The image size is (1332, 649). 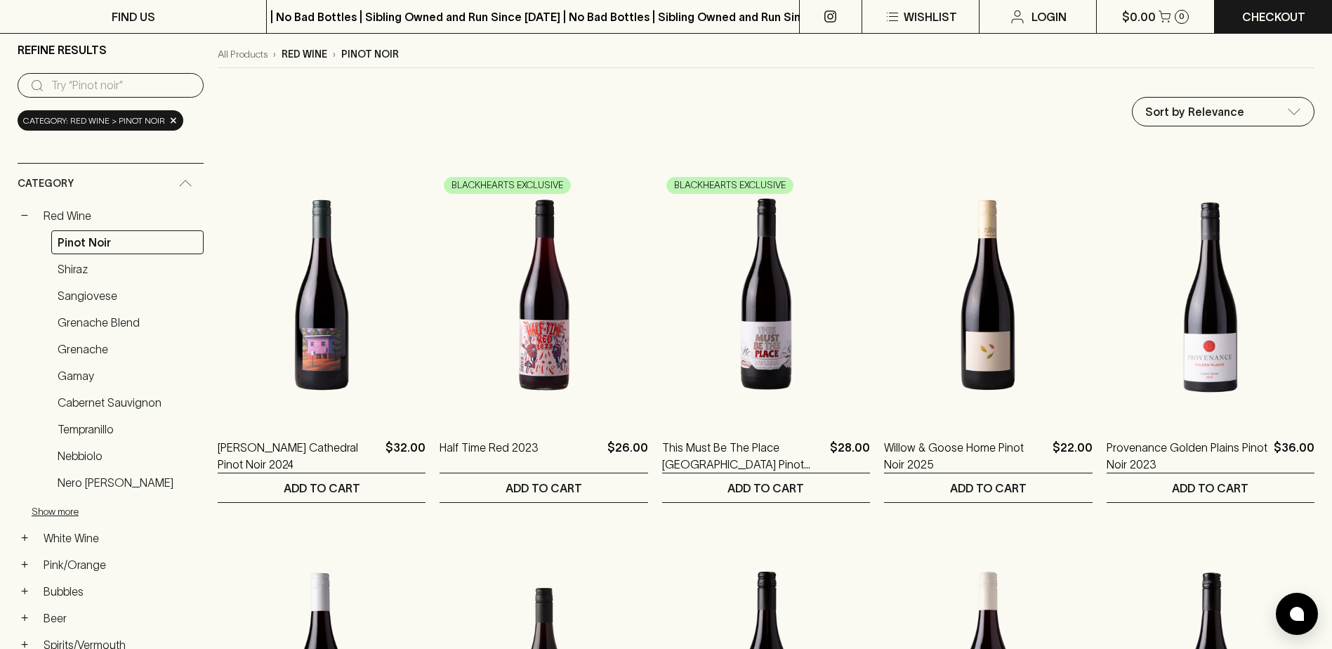 What do you see at coordinates (964, 456) in the screenshot?
I see `p: Willow & Goose Home Pinot Noir 2025` at bounding box center [964, 456].